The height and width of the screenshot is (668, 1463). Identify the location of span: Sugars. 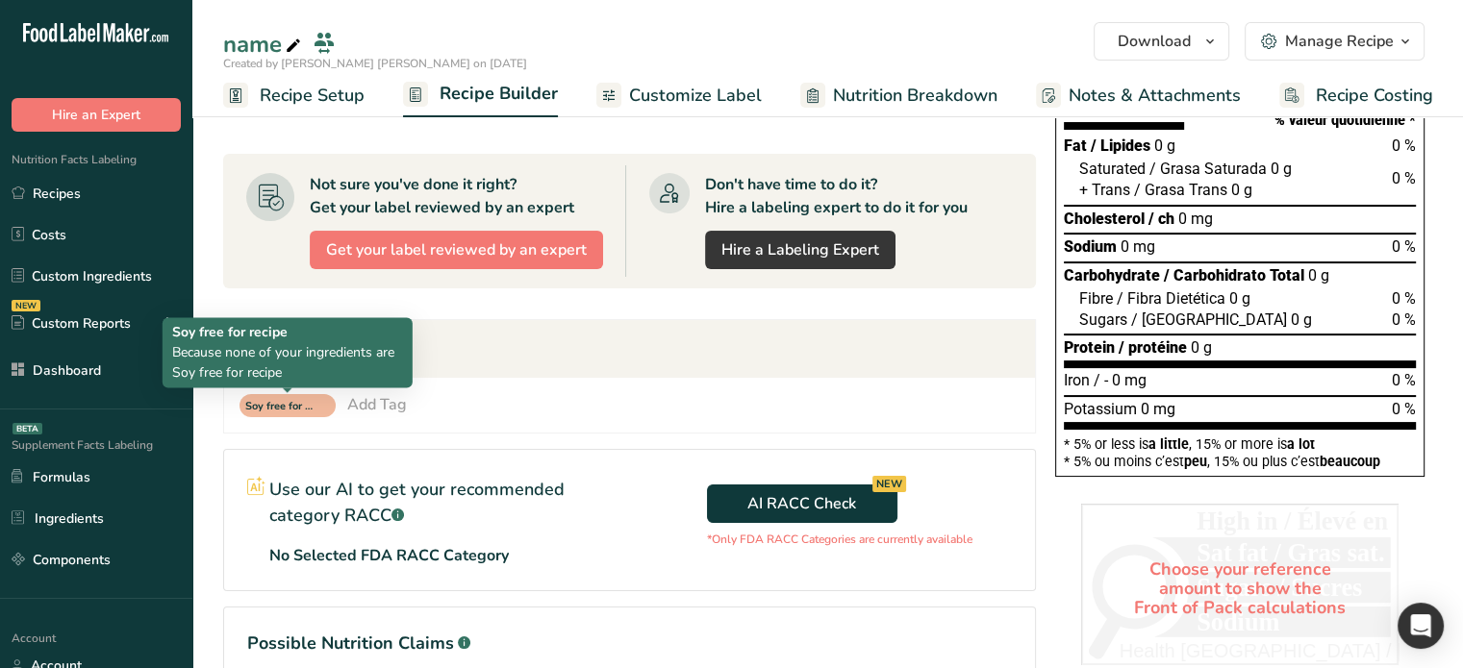
(1103, 319).